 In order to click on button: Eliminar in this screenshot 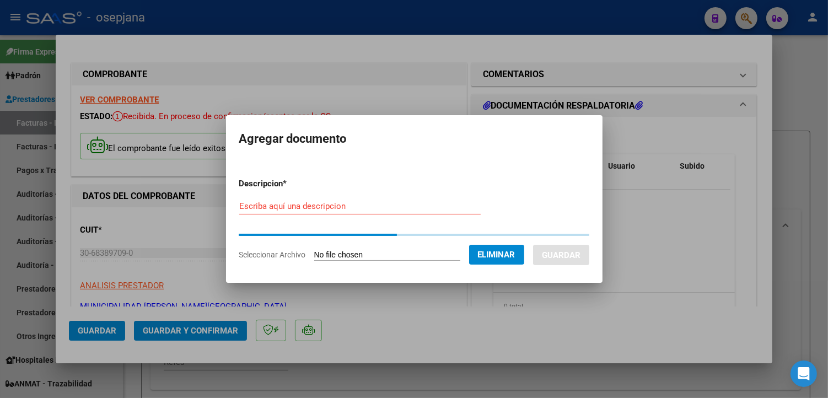, I will do `click(497, 255)`.